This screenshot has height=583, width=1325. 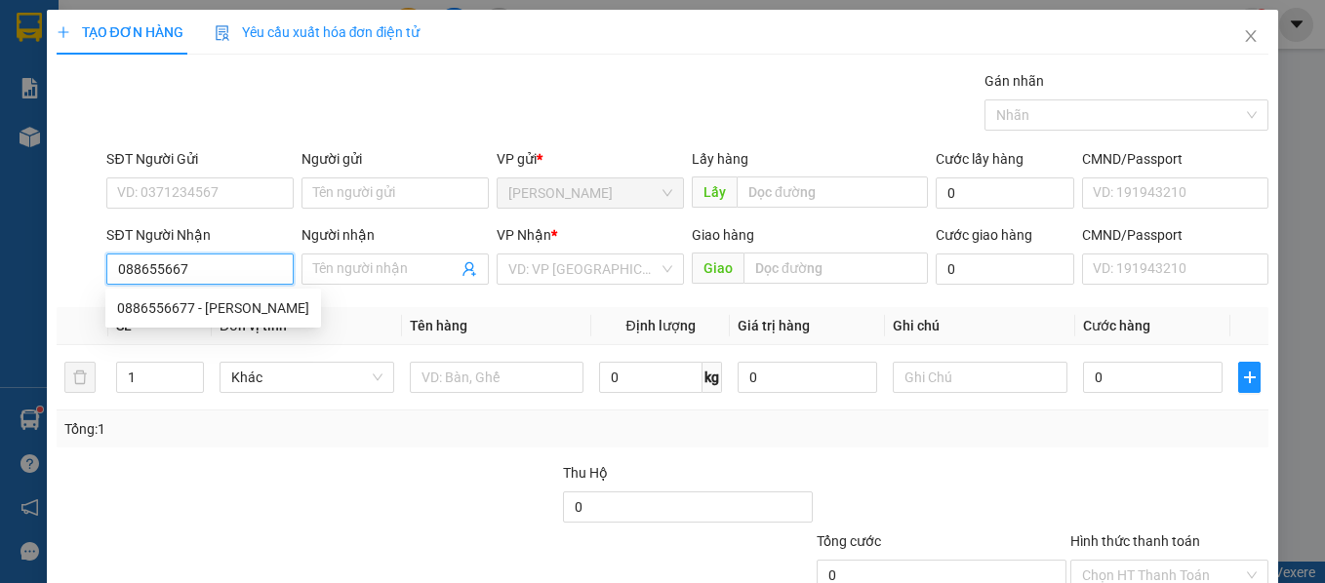 I want to click on span: Khác, so click(x=306, y=378).